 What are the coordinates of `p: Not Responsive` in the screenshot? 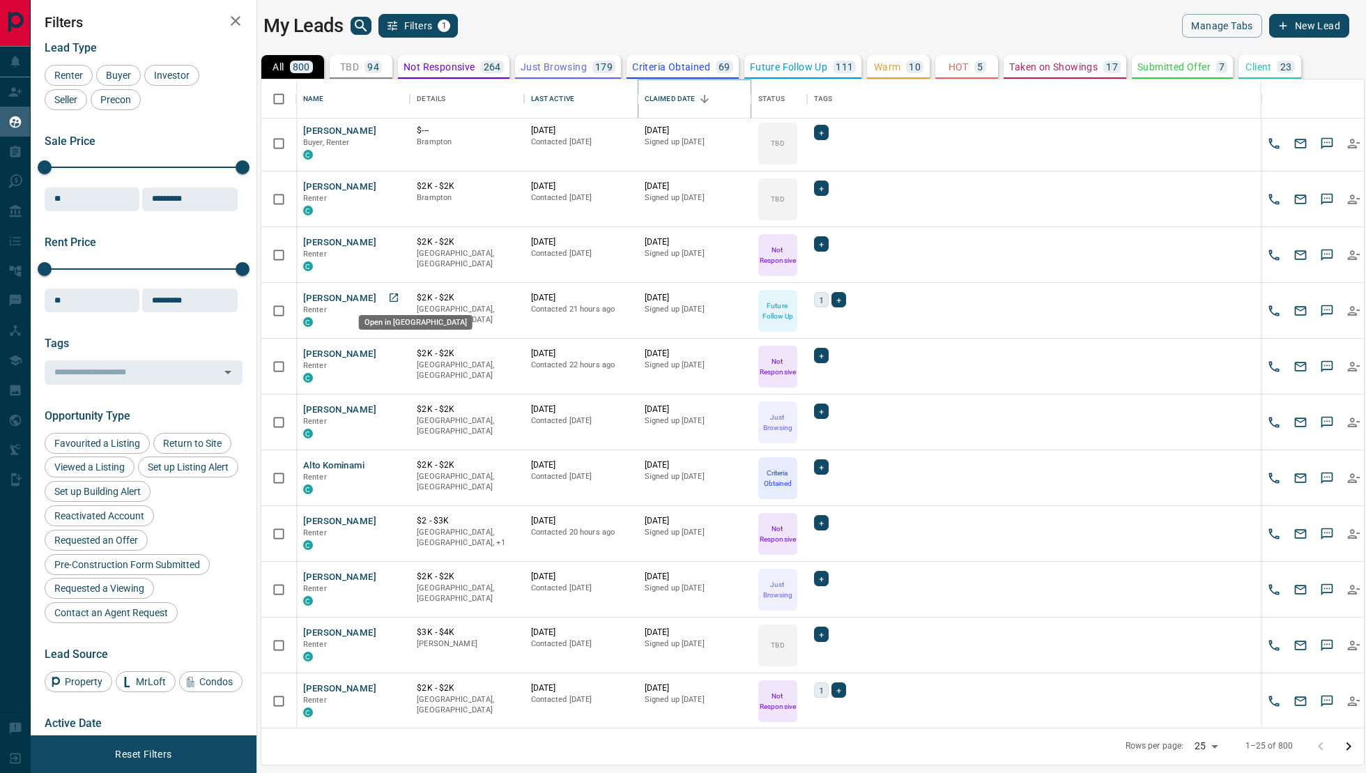 It's located at (778, 534).